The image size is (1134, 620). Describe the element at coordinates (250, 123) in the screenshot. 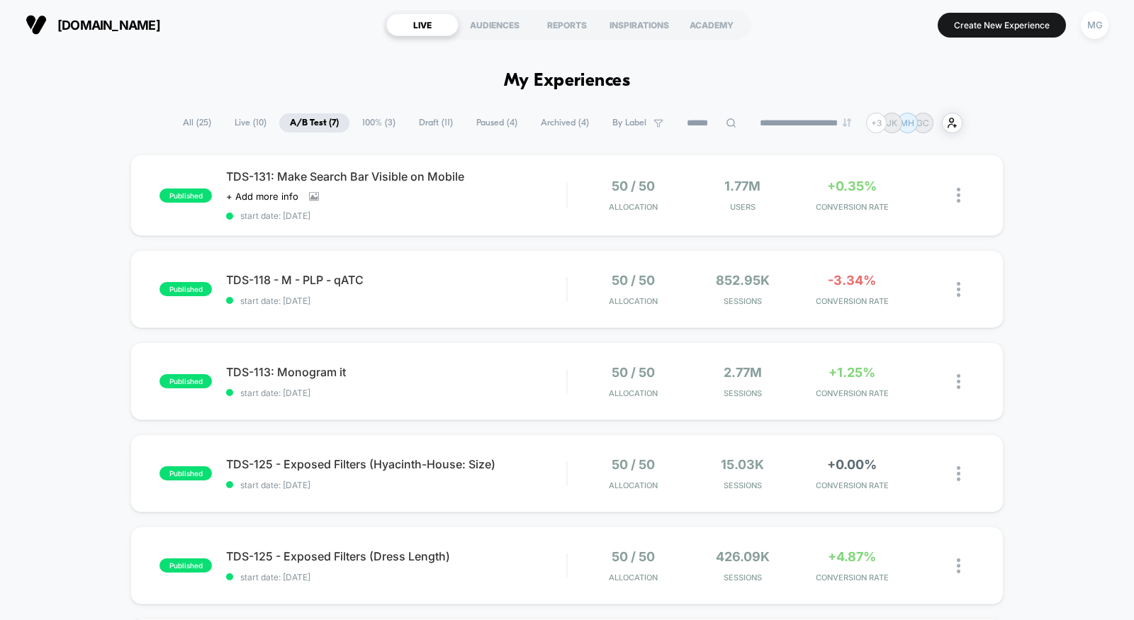

I see `span: Live ( 10 )` at that location.